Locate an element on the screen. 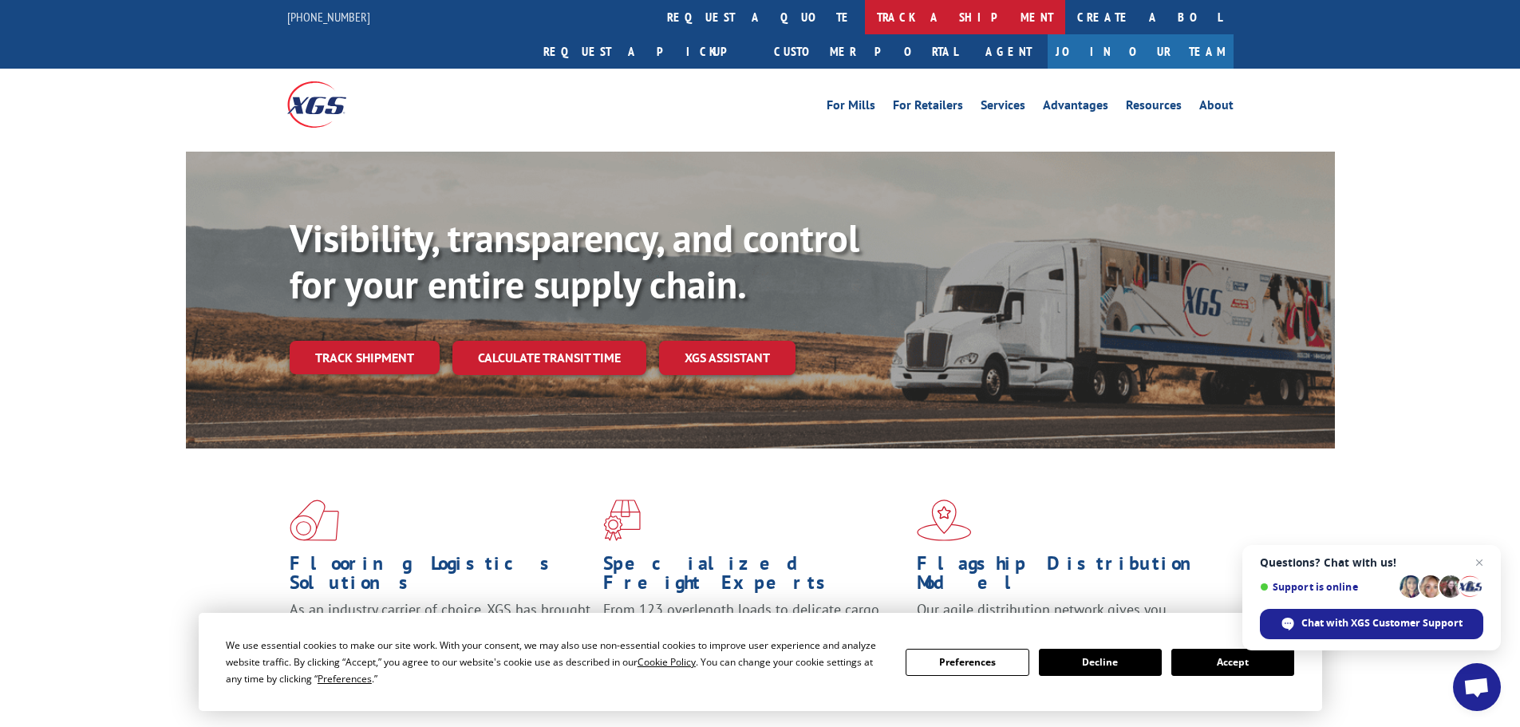  a: Advantages is located at coordinates (1076, 108).